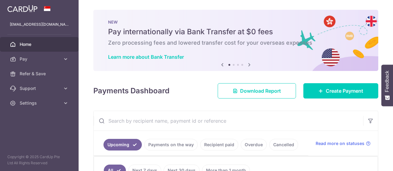 This screenshot has height=171, width=393. Describe the element at coordinates (131, 91) in the screenshot. I see `h4: Payments Dashboard` at that location.